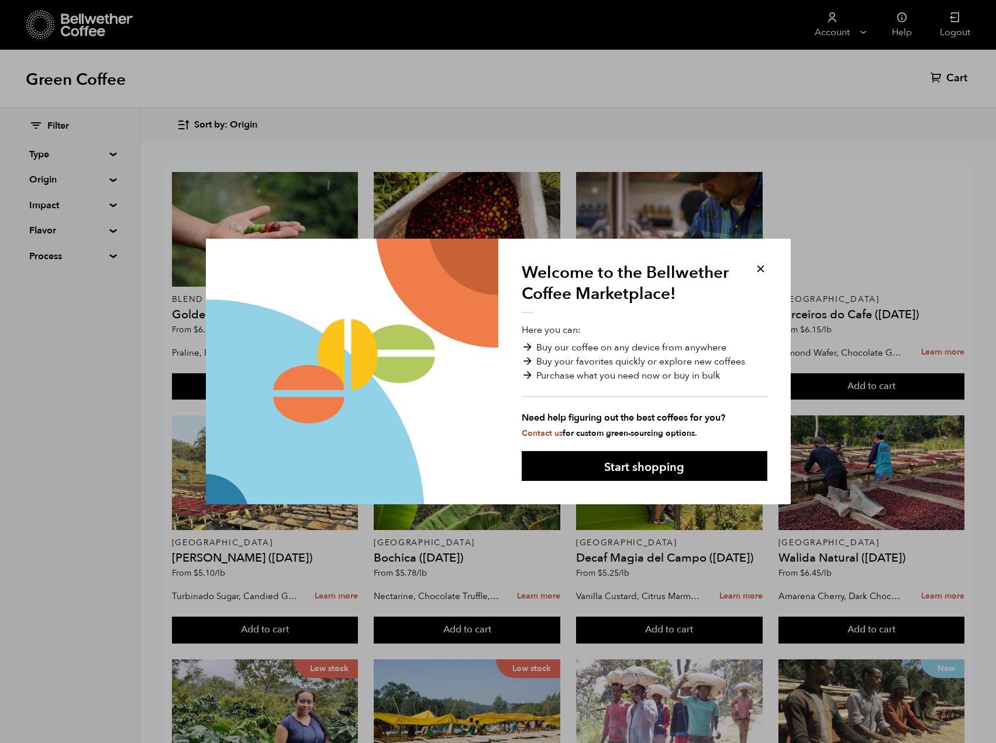  What do you see at coordinates (645, 381) in the screenshot?
I see `p: Here you can:` at bounding box center [645, 381].